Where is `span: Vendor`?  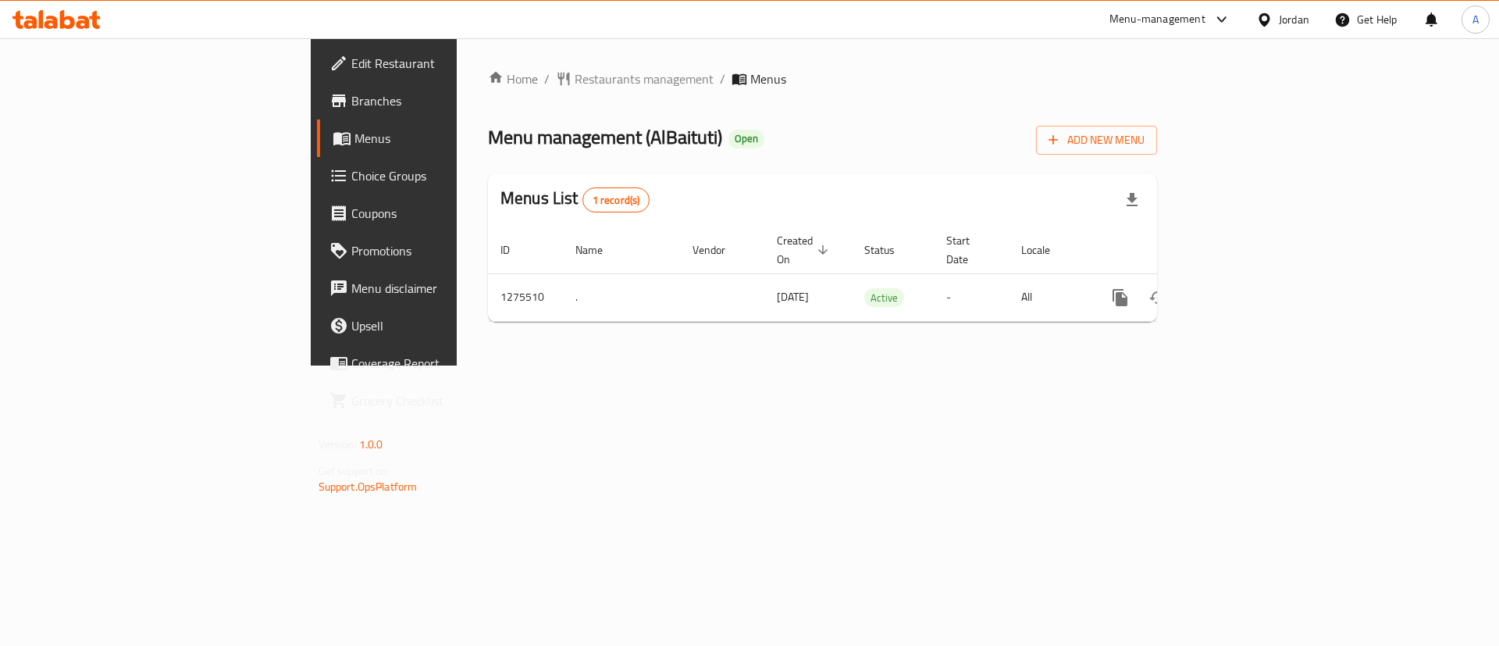
span: Vendor is located at coordinates (719, 250).